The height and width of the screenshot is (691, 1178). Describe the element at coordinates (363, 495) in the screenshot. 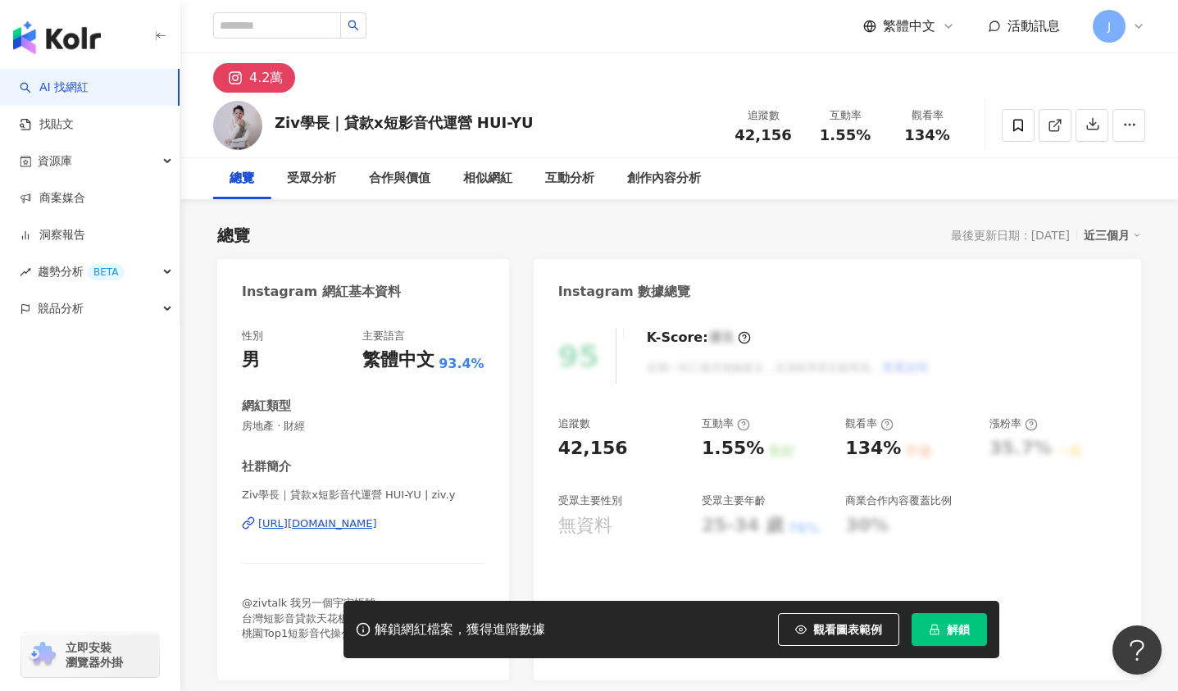

I see `span: Ziv學長｜貸款x短影音代運營 HUI-YU | ziv.y` at that location.